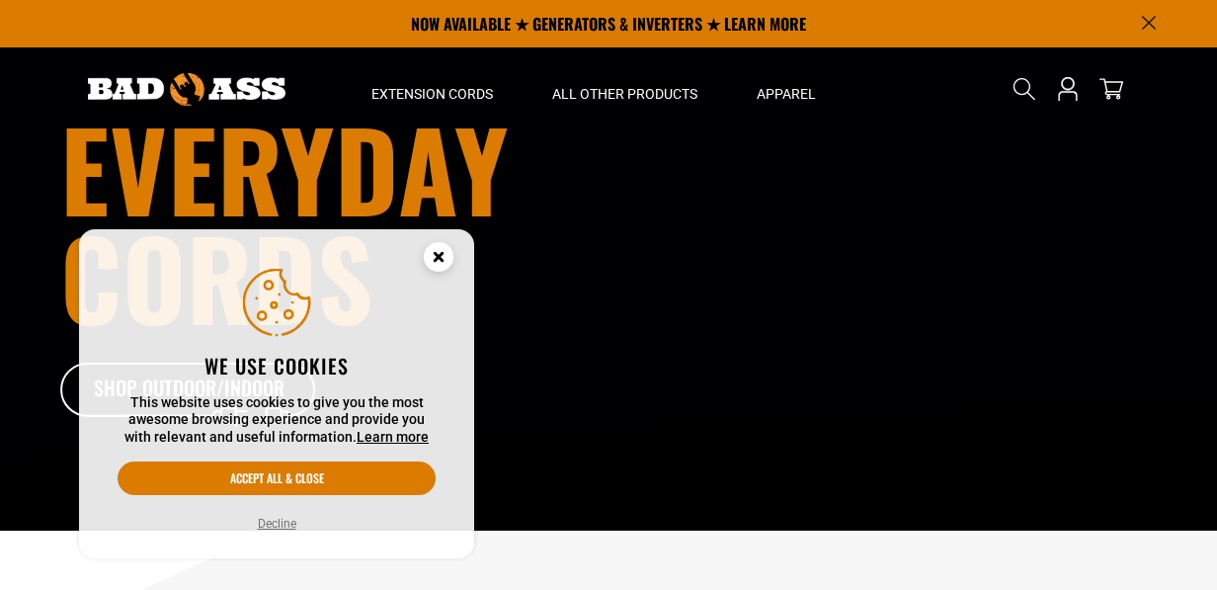 The image size is (1217, 590). Describe the element at coordinates (432, 94) in the screenshot. I see `span: Extension Cords` at that location.